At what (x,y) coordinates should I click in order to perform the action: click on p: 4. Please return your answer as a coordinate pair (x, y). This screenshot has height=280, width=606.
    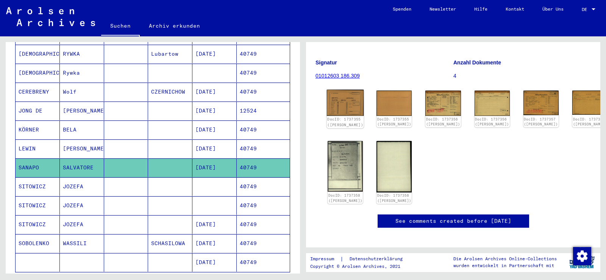
    Looking at the image, I should click on (522, 76).